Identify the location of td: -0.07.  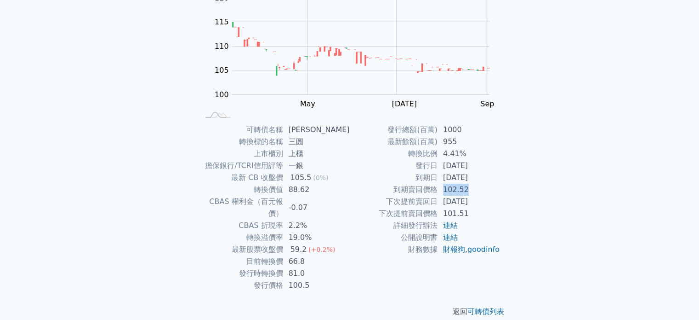
(316, 207).